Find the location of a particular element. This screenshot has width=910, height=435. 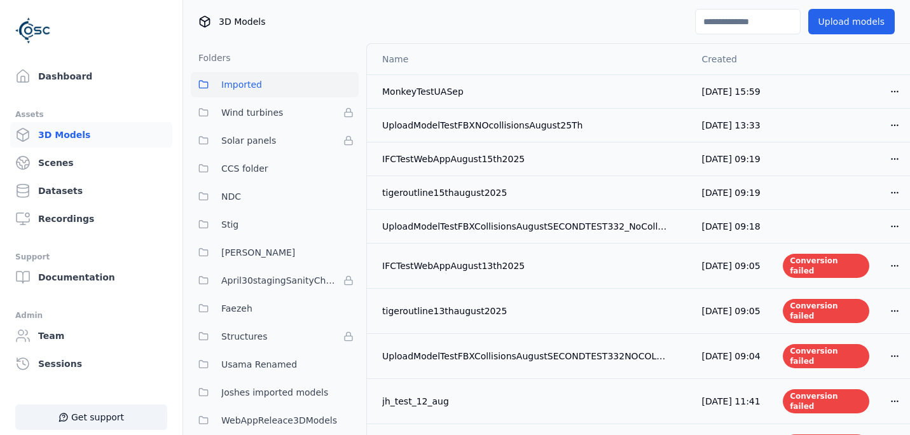

button: Usama Renamed is located at coordinates (275, 364).